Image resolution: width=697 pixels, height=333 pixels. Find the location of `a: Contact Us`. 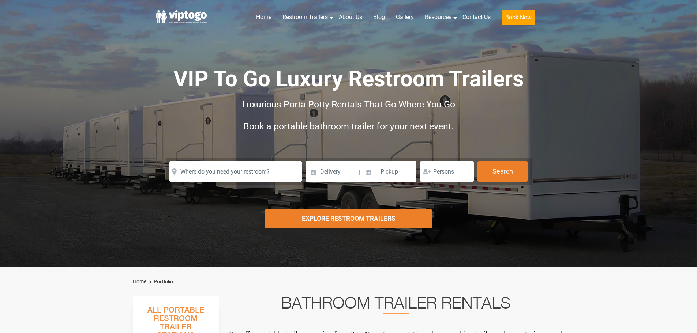

a: Contact Us is located at coordinates (476, 17).